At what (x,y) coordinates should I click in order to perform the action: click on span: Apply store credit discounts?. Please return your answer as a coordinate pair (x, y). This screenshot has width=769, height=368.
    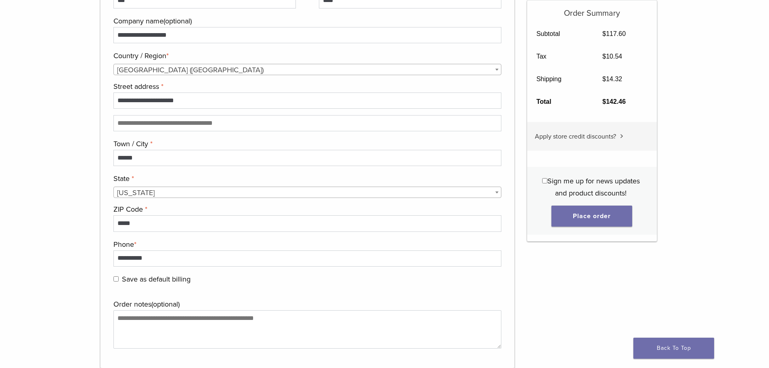
    Looking at the image, I should click on (575, 136).